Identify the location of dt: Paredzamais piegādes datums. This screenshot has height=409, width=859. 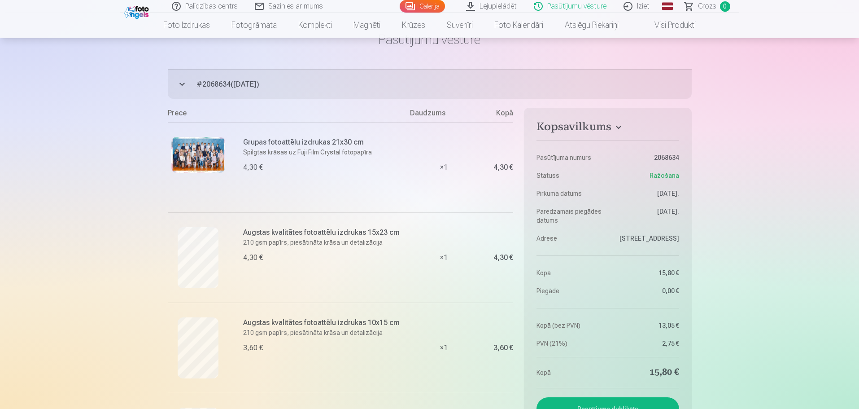
(570, 216).